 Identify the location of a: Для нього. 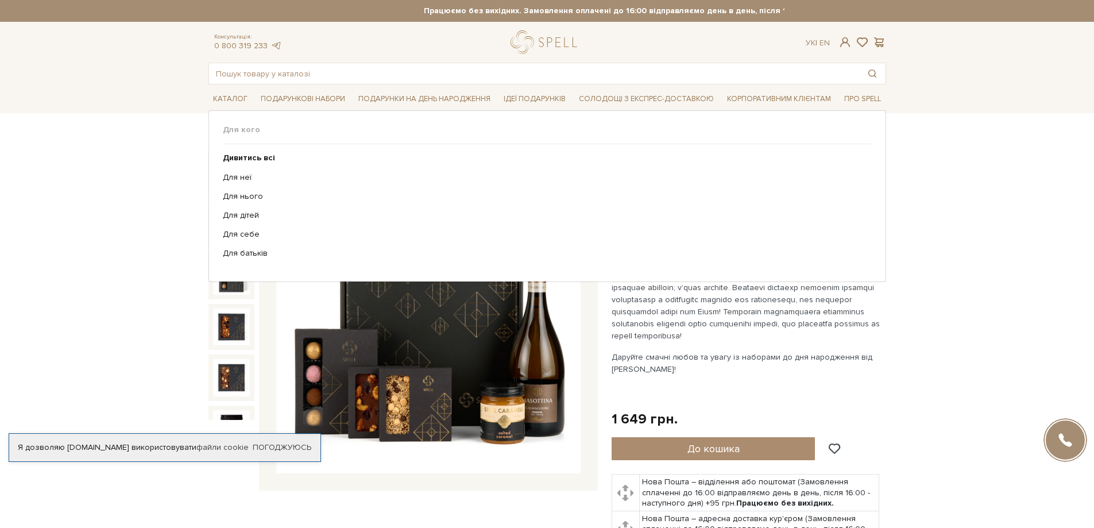
(543, 196).